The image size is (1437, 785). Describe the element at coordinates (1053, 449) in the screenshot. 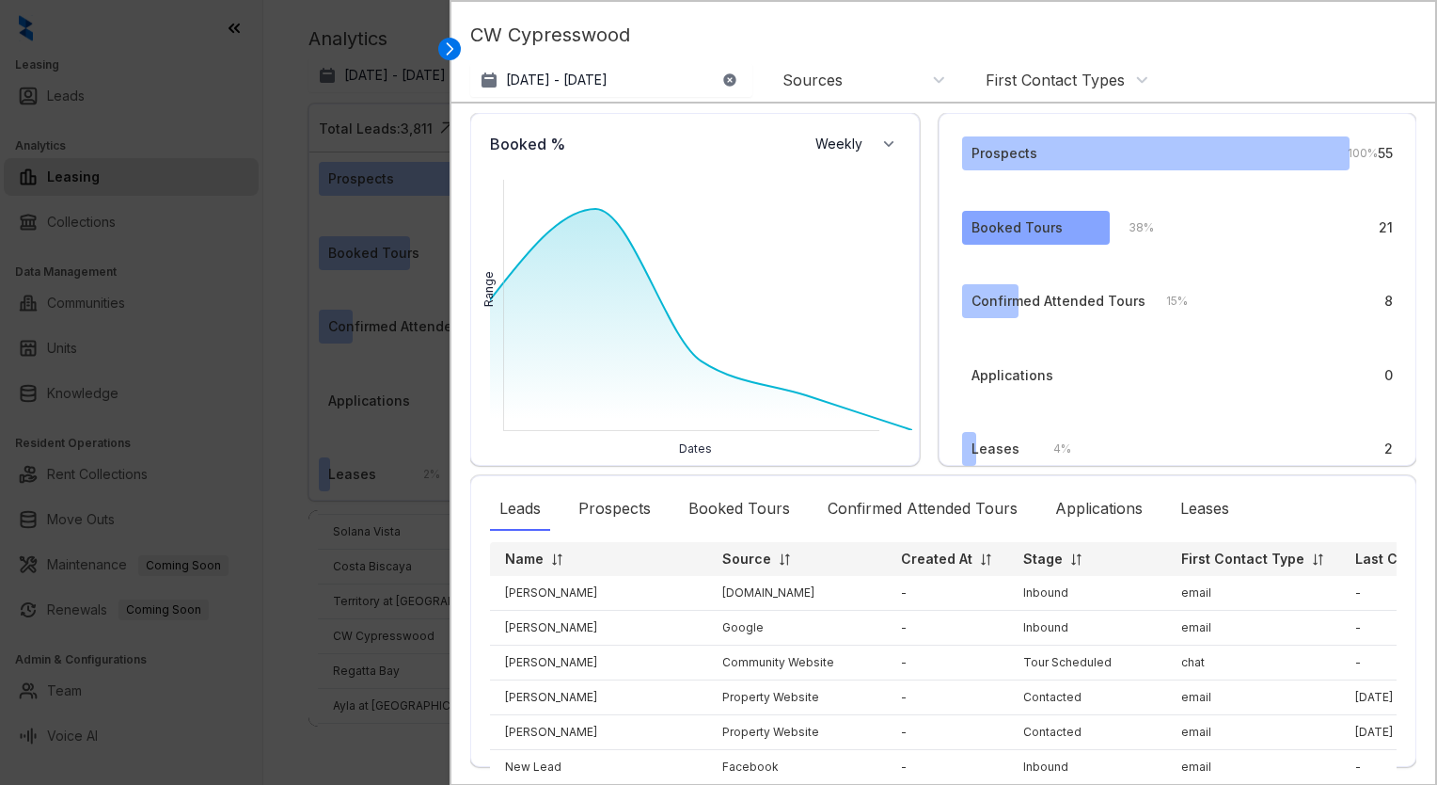

I see `div: 4 %` at that location.